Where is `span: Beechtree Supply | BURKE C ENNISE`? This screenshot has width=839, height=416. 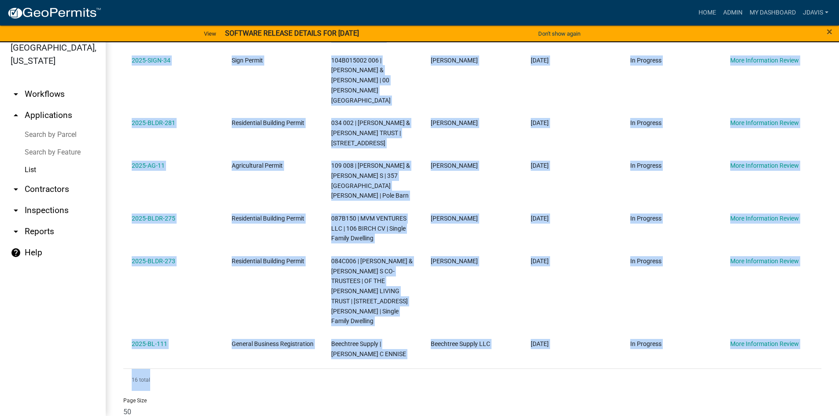
span: Beechtree Supply | BURKE C ENNISE is located at coordinates (369, 349).